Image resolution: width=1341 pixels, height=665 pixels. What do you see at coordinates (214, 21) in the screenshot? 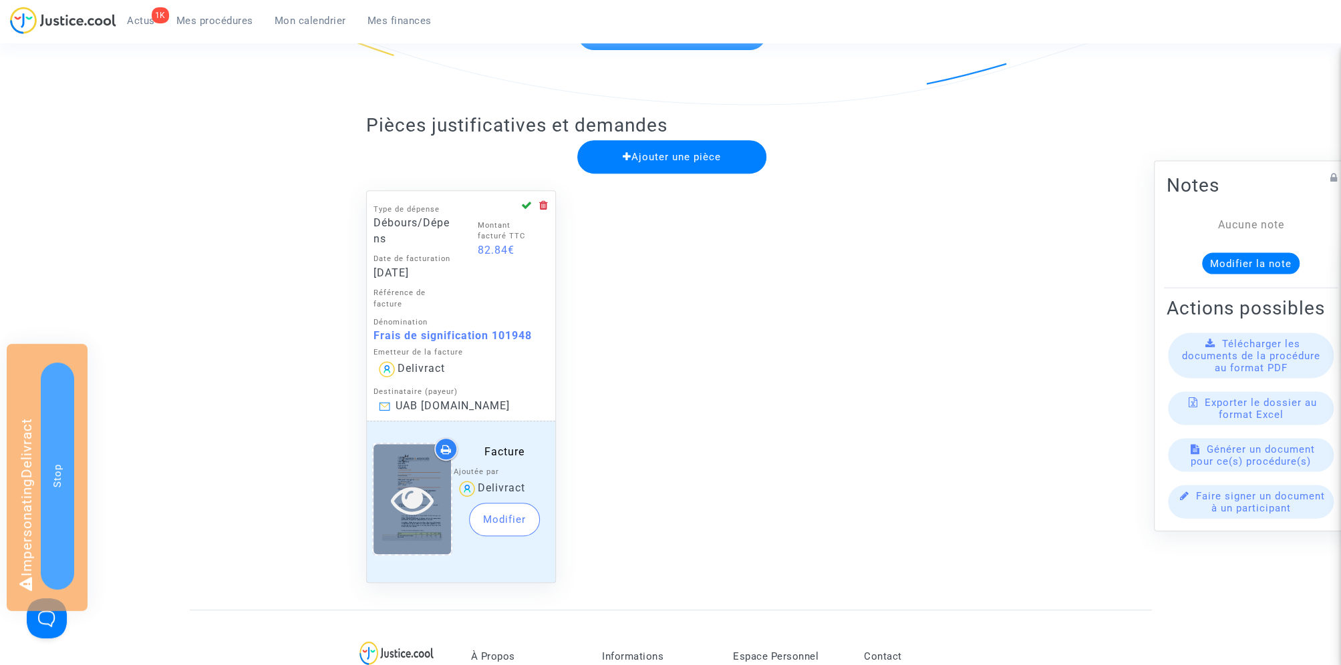
I see `a: Mes procédures` at bounding box center [214, 21].